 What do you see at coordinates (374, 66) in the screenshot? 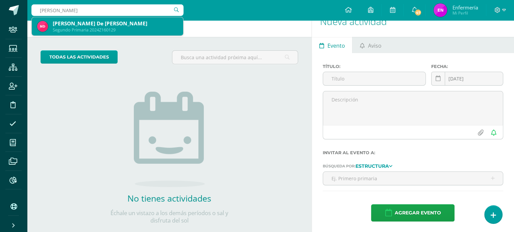
I see `label: Título:` at bounding box center [374, 66].